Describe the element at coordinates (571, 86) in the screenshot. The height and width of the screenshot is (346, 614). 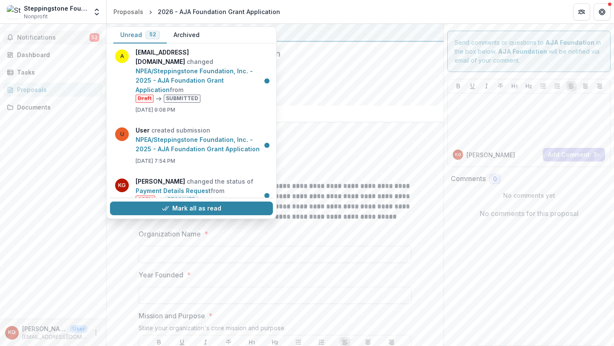
I see `button: Align Left` at that location.